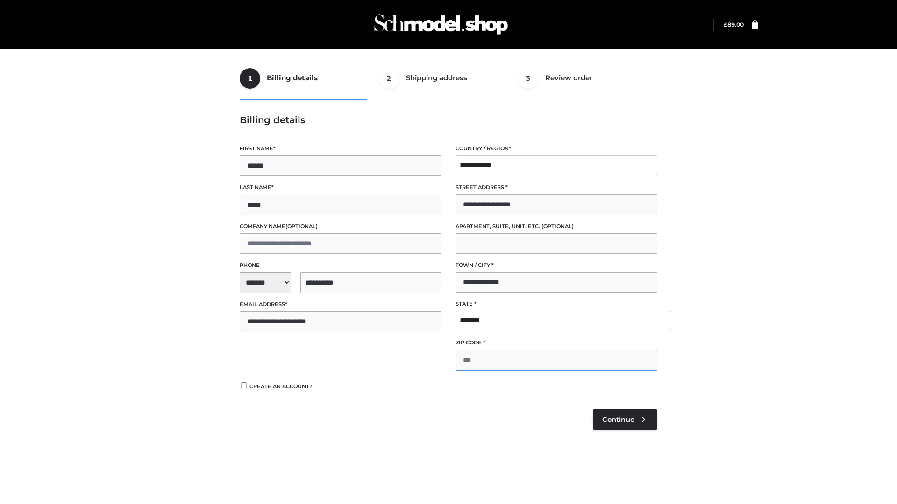 The image size is (897, 504). I want to click on label: Country / Region, so click(556, 149).